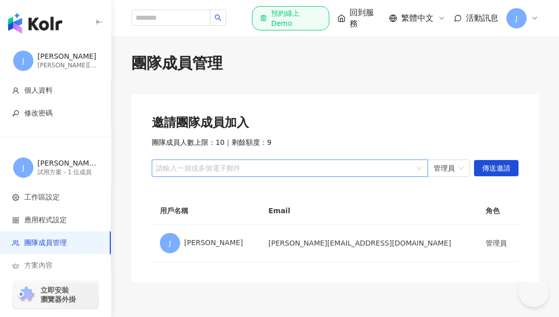 The image size is (559, 317). I want to click on span: 繁體中文, so click(418, 18).